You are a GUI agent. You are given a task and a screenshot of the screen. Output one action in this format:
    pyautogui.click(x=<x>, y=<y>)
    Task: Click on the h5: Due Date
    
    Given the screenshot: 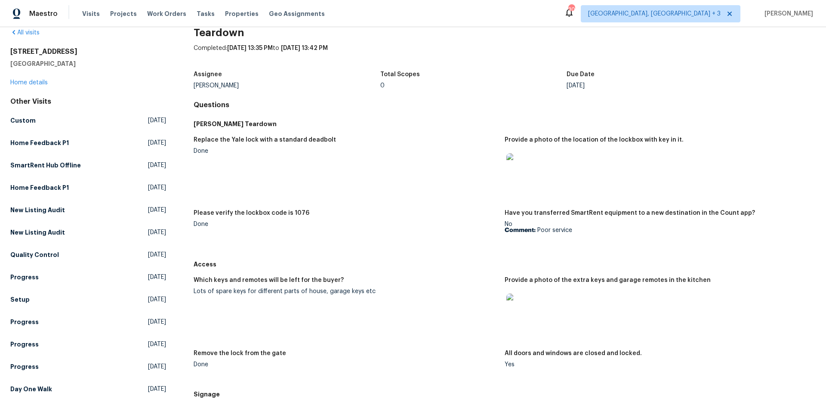 What is the action you would take?
    pyautogui.click(x=580, y=74)
    